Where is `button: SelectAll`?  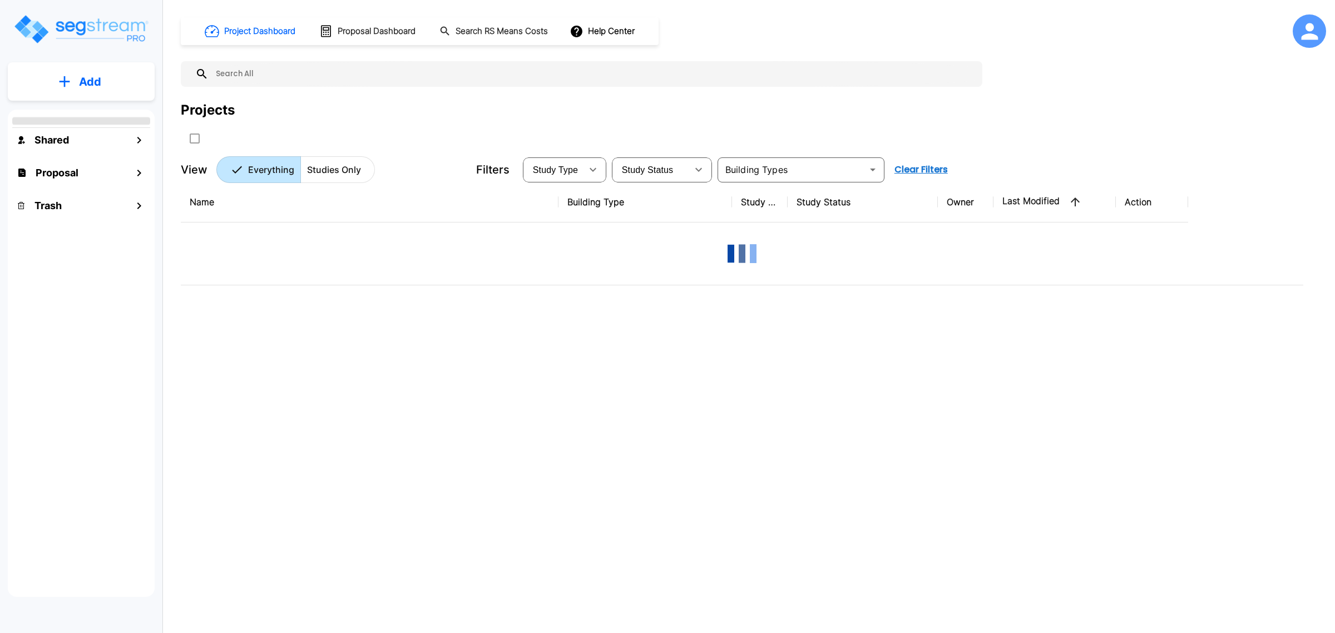
button: SelectAll is located at coordinates (195, 138).